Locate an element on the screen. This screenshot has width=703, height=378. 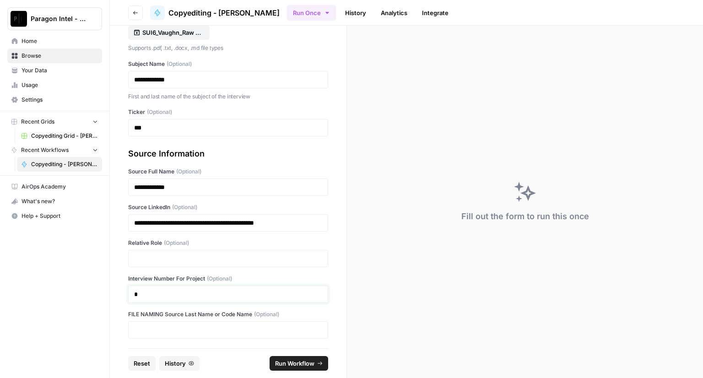
label: FILE NAMING Source Last Name or Code Name is located at coordinates (228, 315).